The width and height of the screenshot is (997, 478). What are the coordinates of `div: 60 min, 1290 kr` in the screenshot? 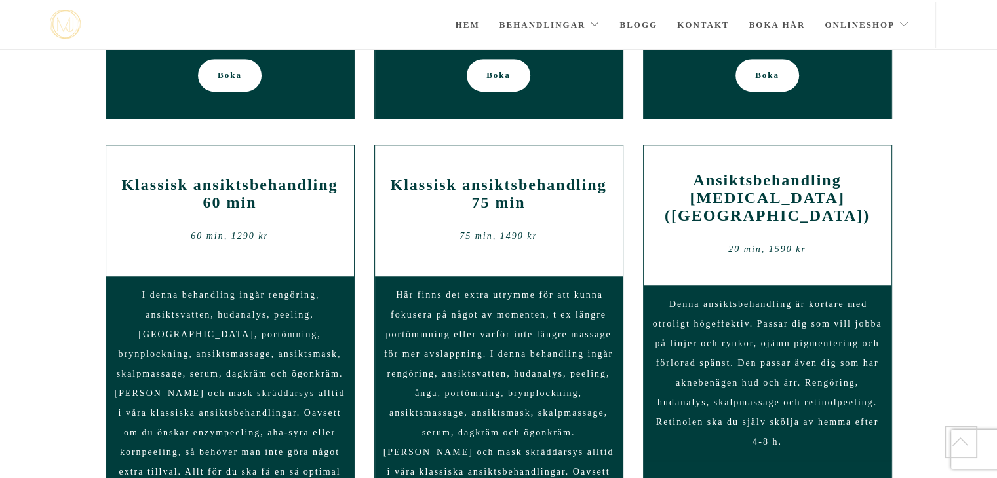 It's located at (230, 237).